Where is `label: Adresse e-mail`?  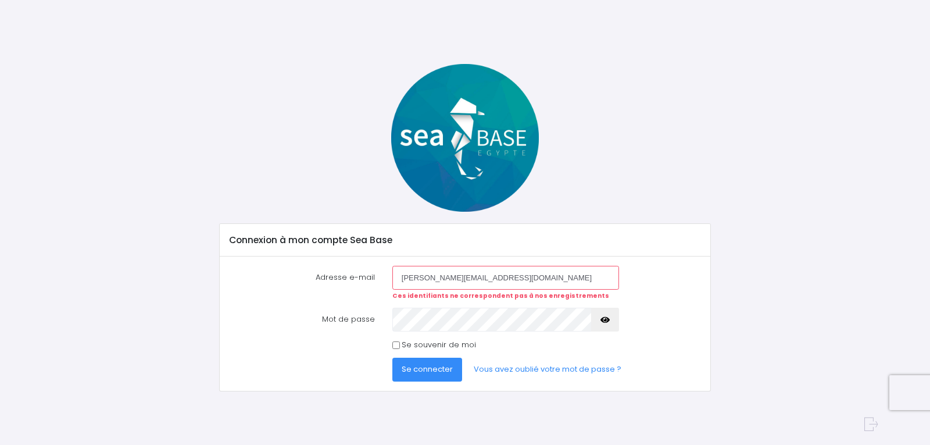 label: Adresse e-mail is located at coordinates (302, 283).